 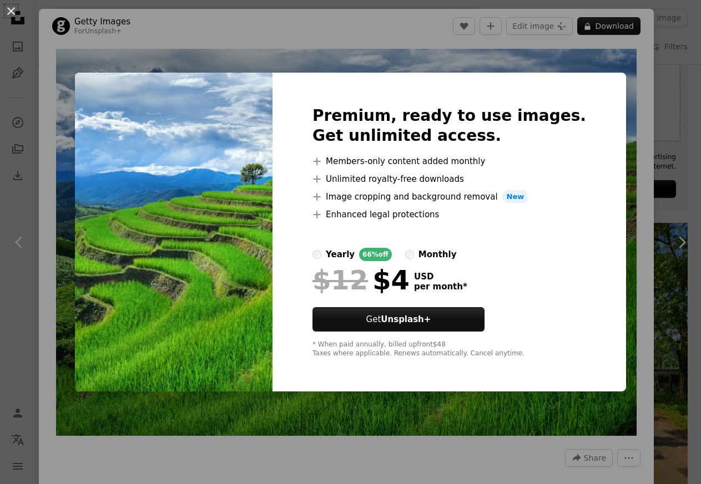 I want to click on li: Unlimited royalty-free downloads, so click(x=449, y=179).